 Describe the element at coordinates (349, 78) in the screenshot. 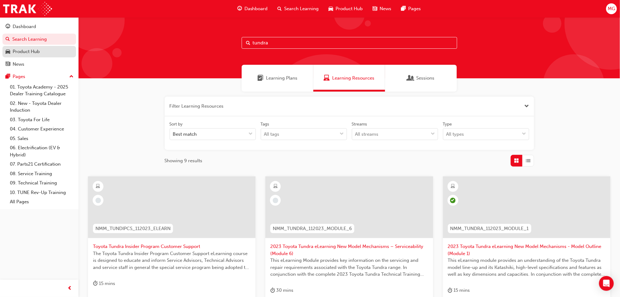

I see `a: Learning ResourcesLearning Resources` at that location.